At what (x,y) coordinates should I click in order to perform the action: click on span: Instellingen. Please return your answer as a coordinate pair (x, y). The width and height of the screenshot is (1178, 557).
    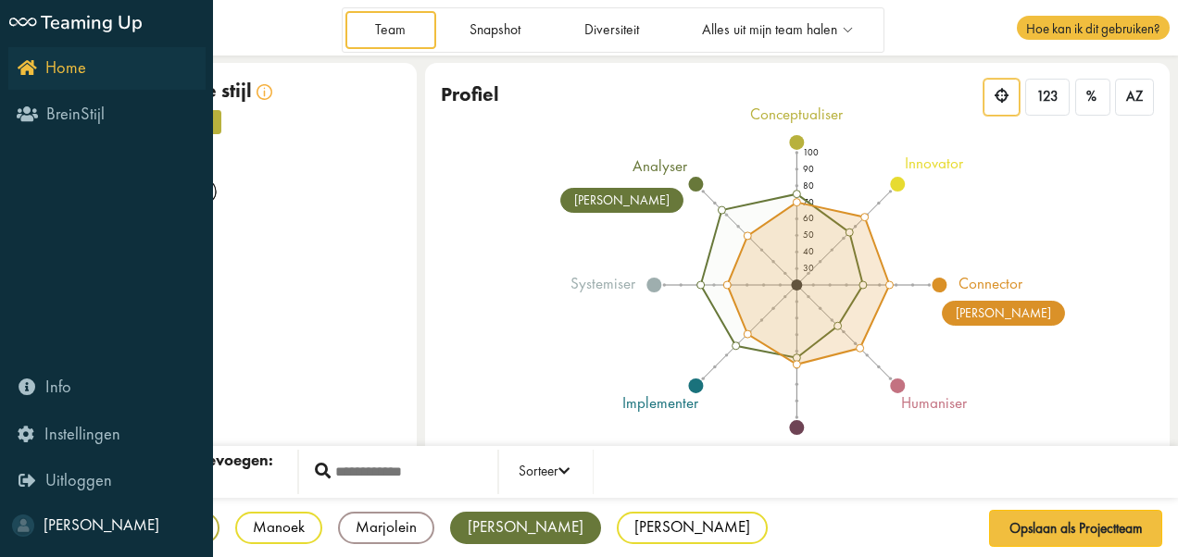
    Looking at the image, I should click on (82, 434).